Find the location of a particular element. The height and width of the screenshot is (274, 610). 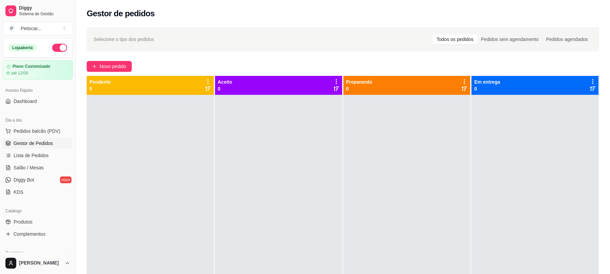

span: P is located at coordinates (12, 28).